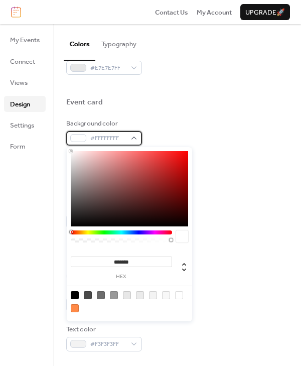 Image resolution: width=301 pixels, height=366 pixels. I want to click on div: rgb(0, 0, 0), so click(75, 295).